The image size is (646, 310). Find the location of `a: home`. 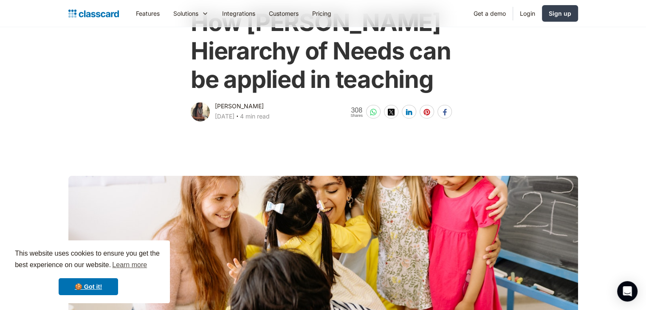

a: home is located at coordinates (93, 14).